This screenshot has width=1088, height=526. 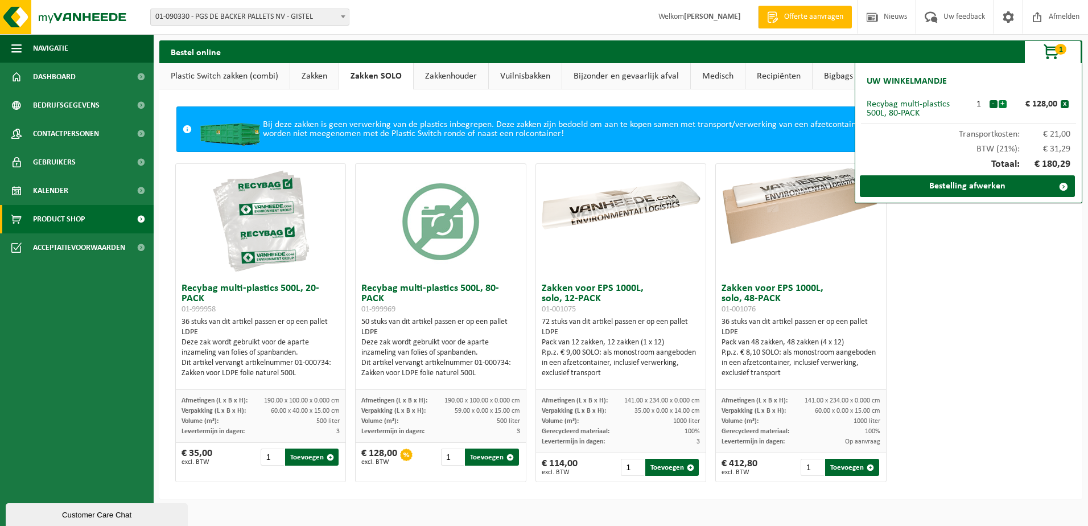 I want to click on span: Kalender, so click(x=51, y=191).